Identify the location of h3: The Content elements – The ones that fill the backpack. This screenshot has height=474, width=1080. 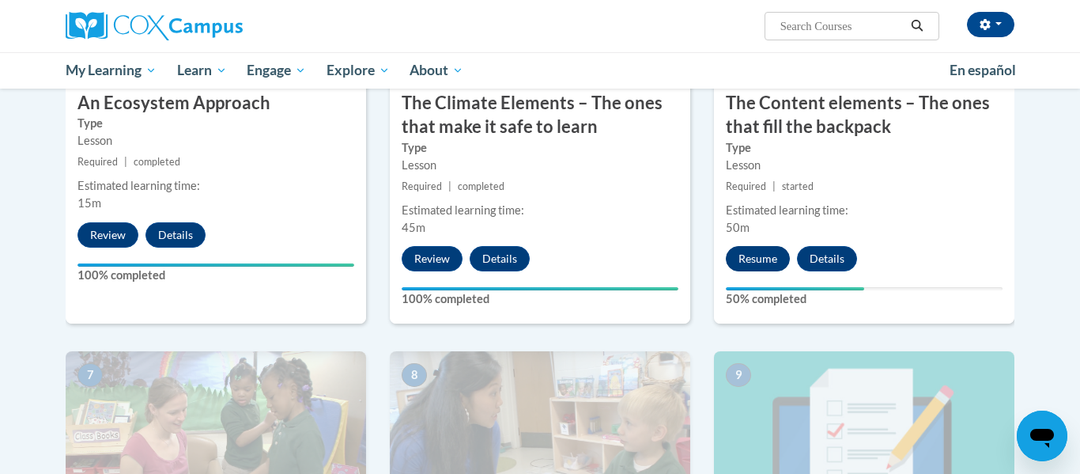
(864, 115).